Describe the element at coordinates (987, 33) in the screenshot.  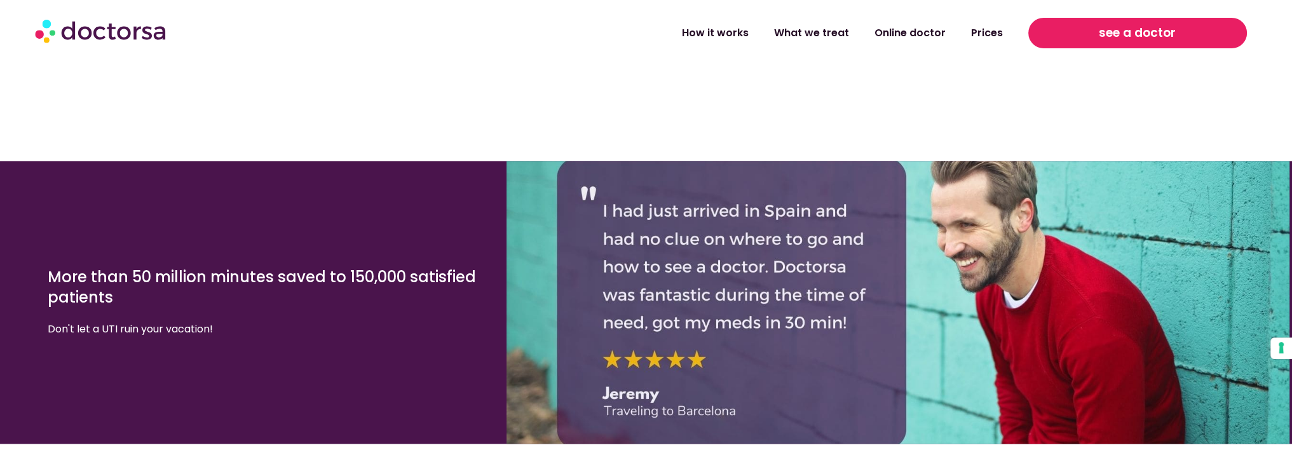
I see `a: Prices` at that location.